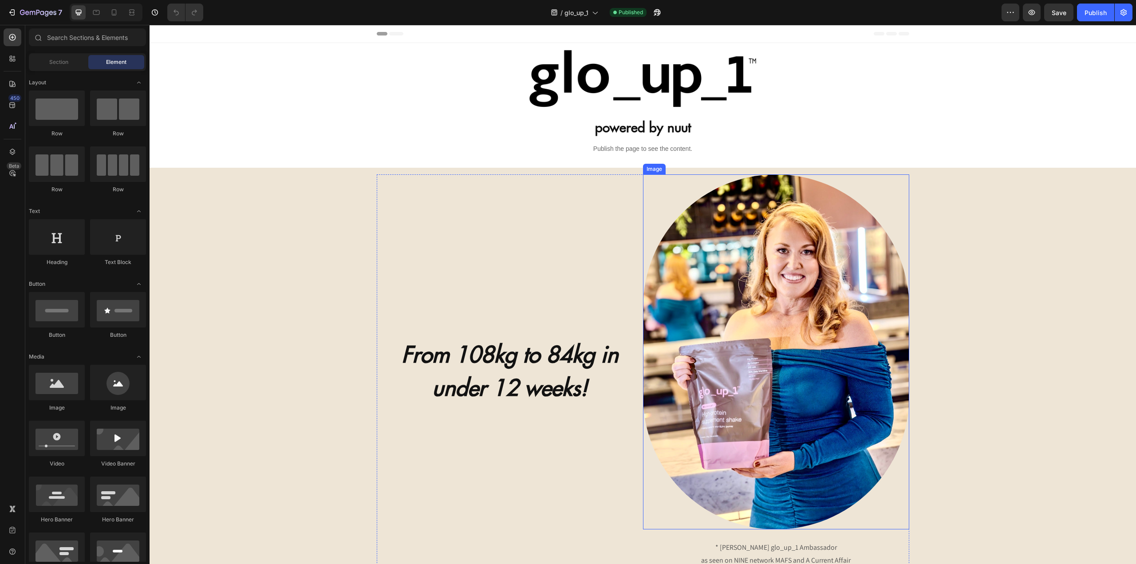 The height and width of the screenshot is (564, 1136). Describe the element at coordinates (360, 346) in the screenshot. I see `strong: From 108kg to 84kg in under 12 weeks!` at that location.